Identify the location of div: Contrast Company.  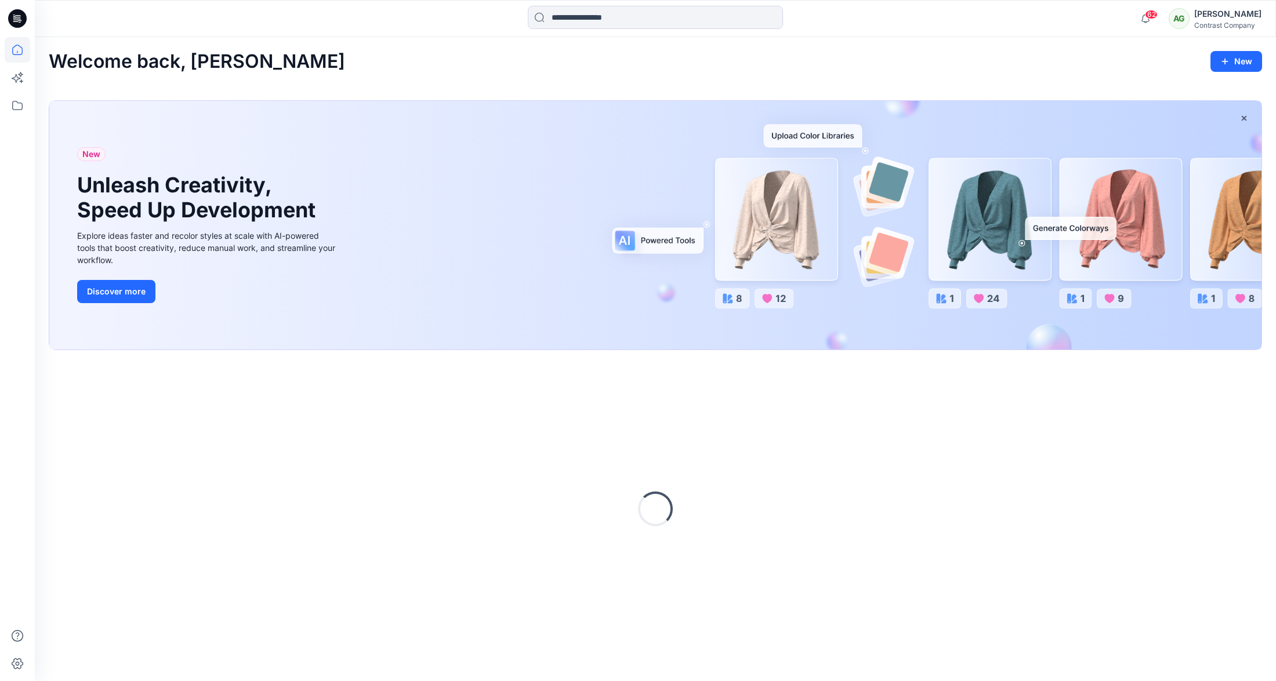
(1228, 25).